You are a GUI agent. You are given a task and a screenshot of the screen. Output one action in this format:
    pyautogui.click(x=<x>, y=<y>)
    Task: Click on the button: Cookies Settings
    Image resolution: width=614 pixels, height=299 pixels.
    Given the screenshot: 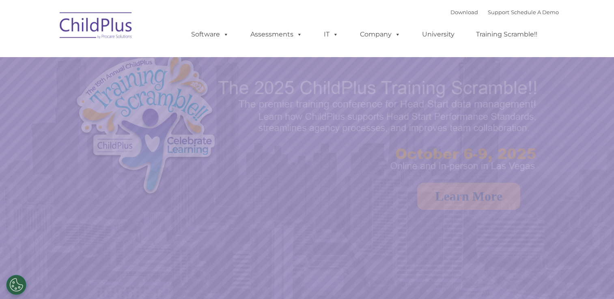 What is the action you would take?
    pyautogui.click(x=16, y=285)
    